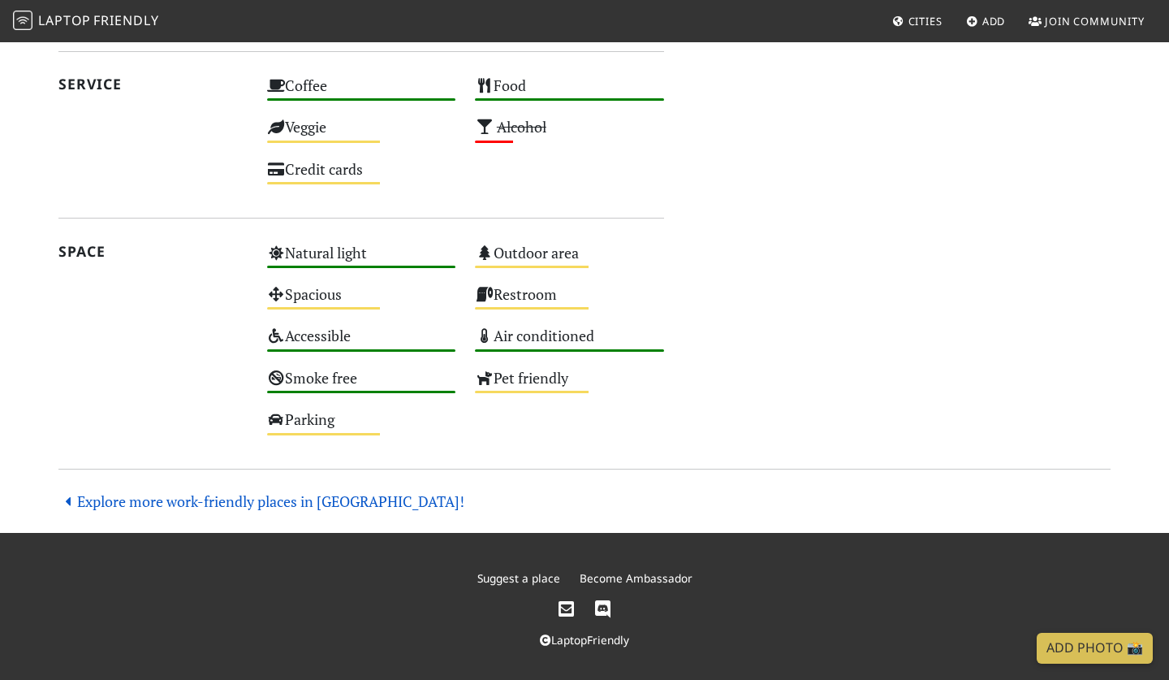 This screenshot has height=680, width=1169. I want to click on span: Add, so click(994, 21).